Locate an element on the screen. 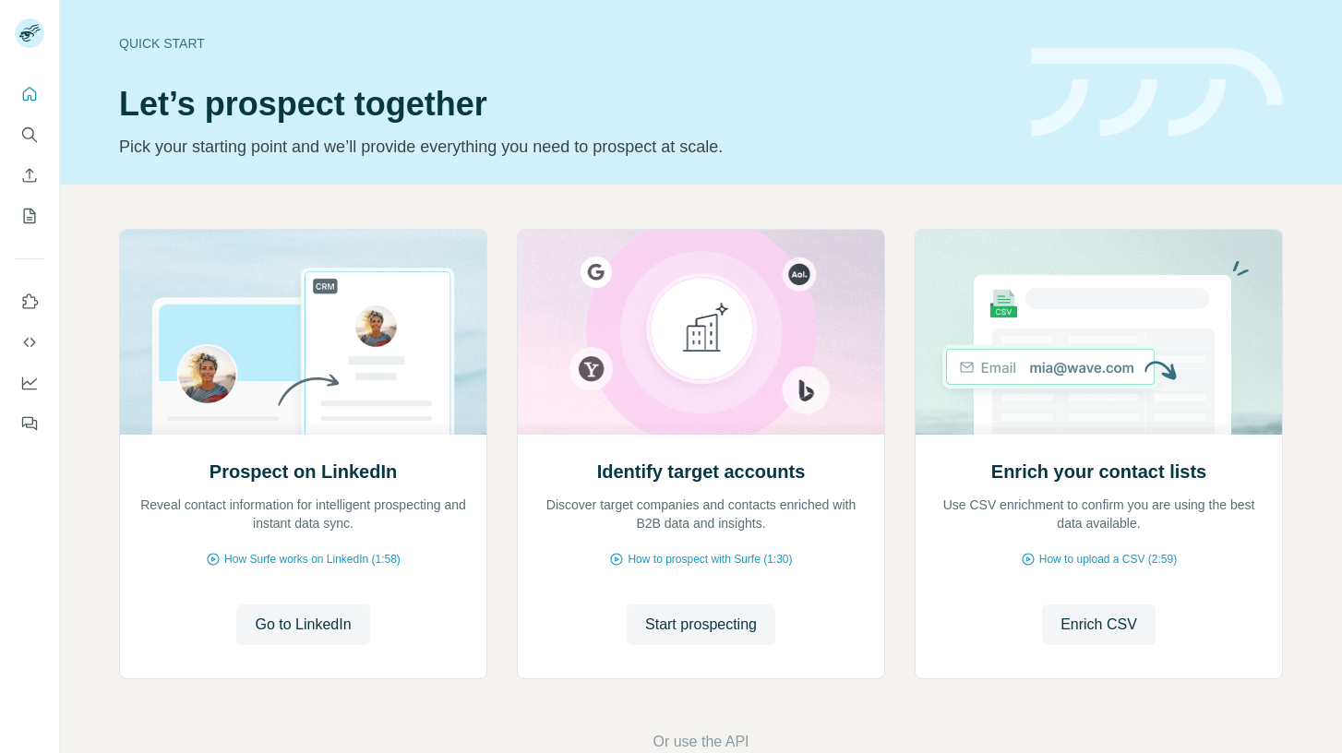 The image size is (1342, 753). button: My lists is located at coordinates (30, 216).